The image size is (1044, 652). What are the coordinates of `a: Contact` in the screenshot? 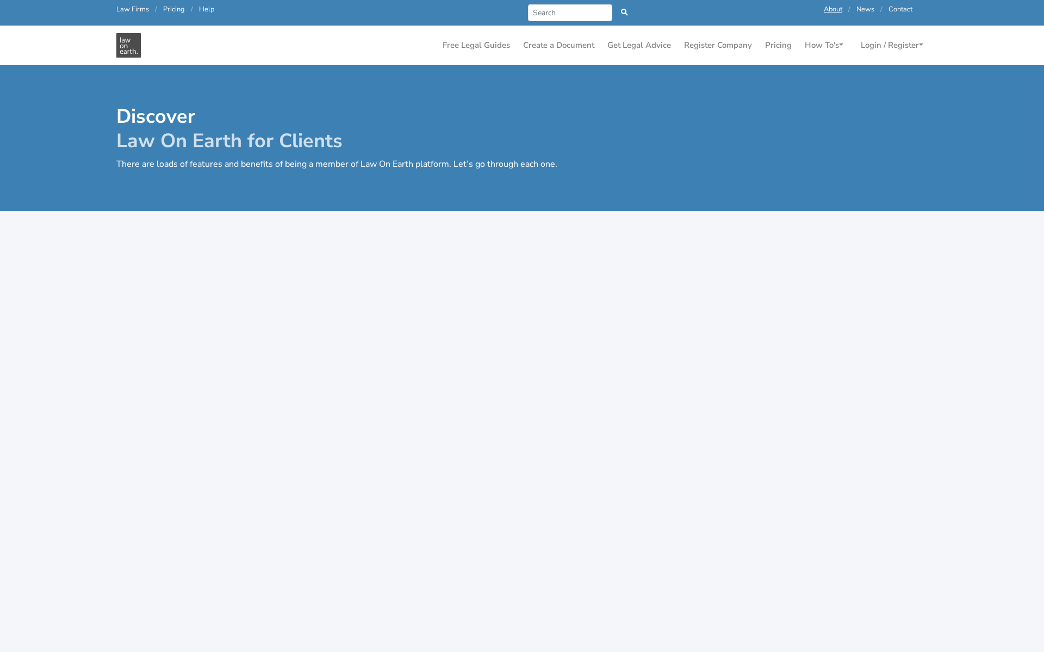 It's located at (900, 9).